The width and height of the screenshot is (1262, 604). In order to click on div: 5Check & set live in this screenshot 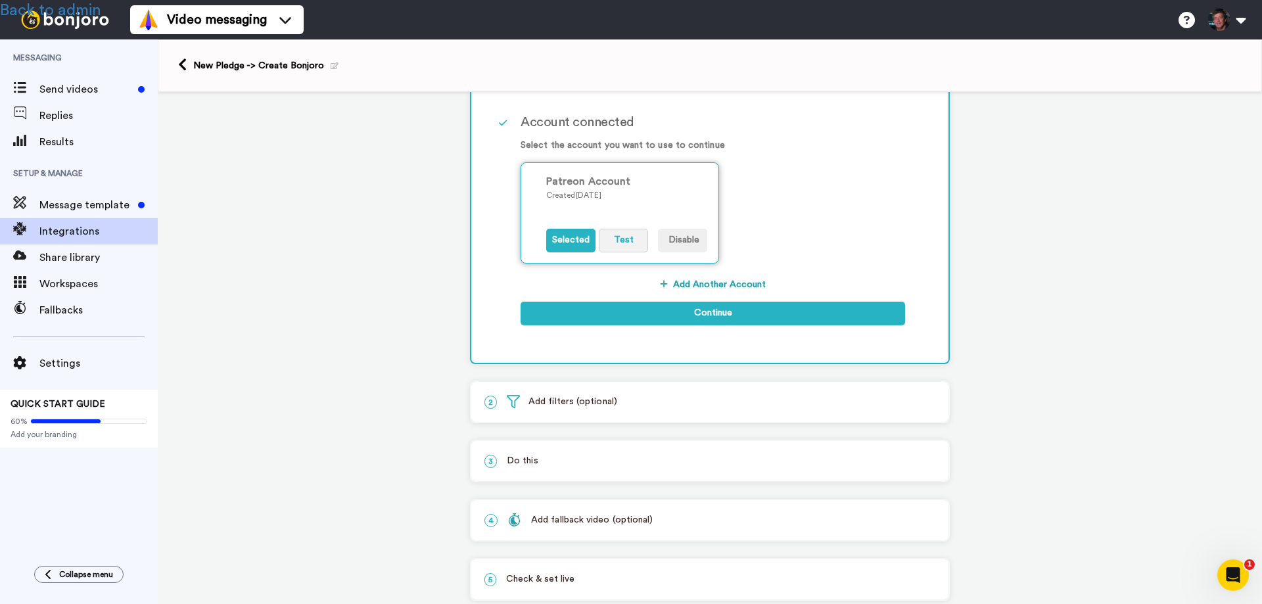, I will do `click(710, 579)`.